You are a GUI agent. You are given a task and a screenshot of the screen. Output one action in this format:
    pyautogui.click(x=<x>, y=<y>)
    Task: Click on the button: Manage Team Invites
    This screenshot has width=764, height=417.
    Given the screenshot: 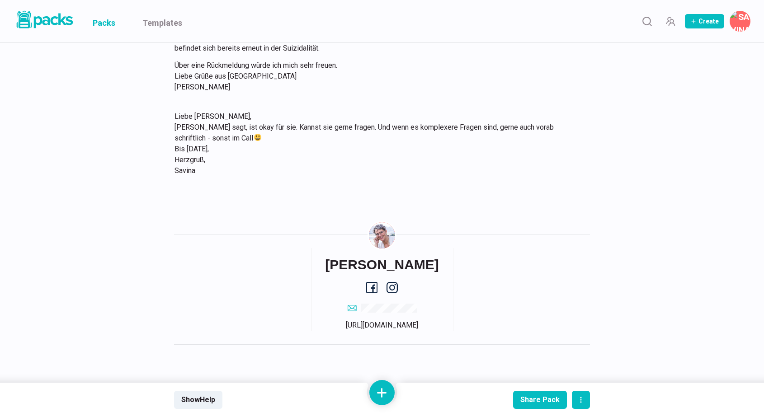 What is the action you would take?
    pyautogui.click(x=670, y=21)
    